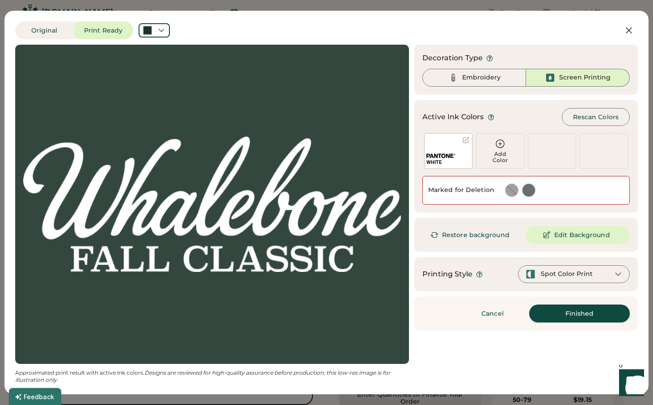 Image resolution: width=653 pixels, height=405 pixels. Describe the element at coordinates (577, 235) in the screenshot. I see `button: Edit Background` at that location.